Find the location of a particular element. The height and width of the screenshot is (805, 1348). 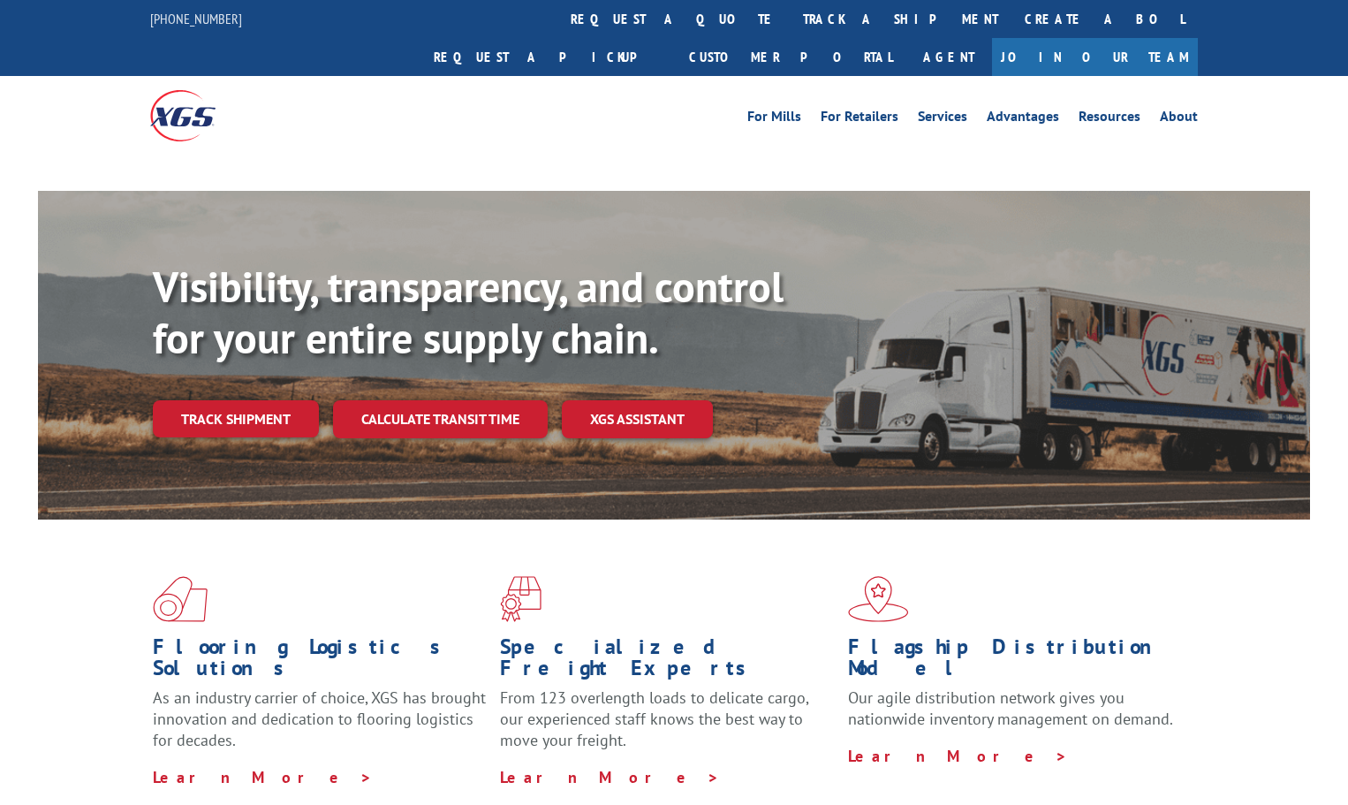

a: Customer Portal is located at coordinates (791, 57).